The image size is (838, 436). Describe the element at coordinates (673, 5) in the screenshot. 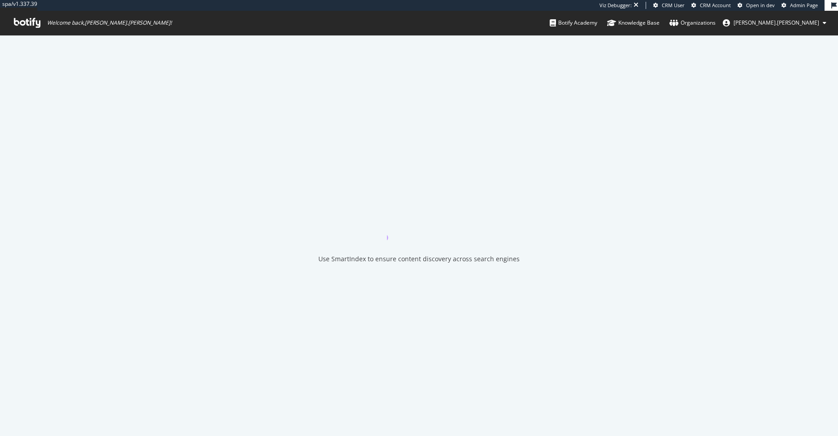

I see `span: CRM User` at that location.